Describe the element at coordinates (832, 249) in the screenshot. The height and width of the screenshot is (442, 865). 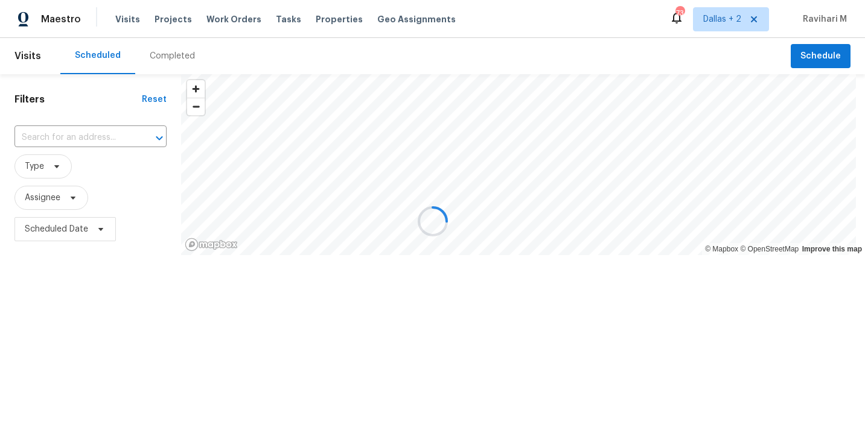
I see `a: Improve this map` at that location.